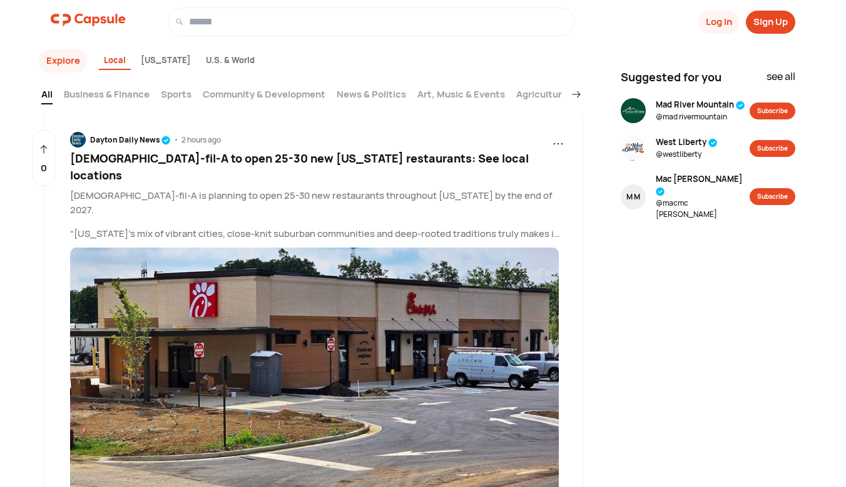 This screenshot has height=487, width=846. Describe the element at coordinates (700, 117) in the screenshot. I see `span: @ mad rivermountain` at that location.